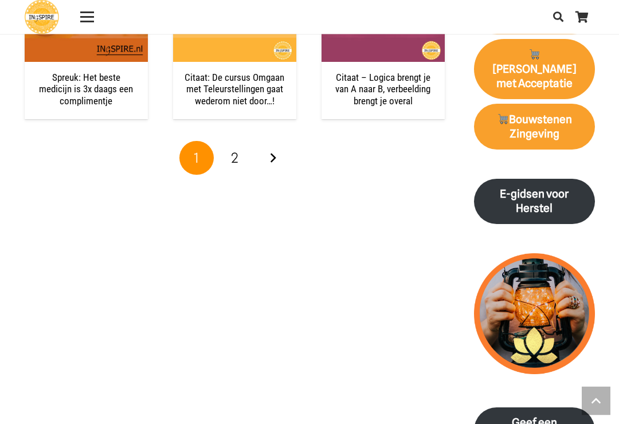  I want to click on span: 2, so click(234, 158).